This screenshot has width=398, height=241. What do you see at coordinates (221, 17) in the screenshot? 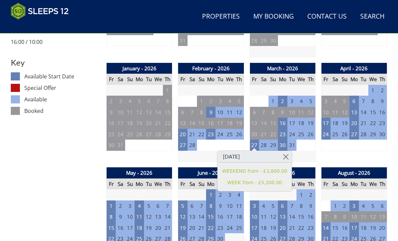
I see `a: Properties` at bounding box center [221, 17].